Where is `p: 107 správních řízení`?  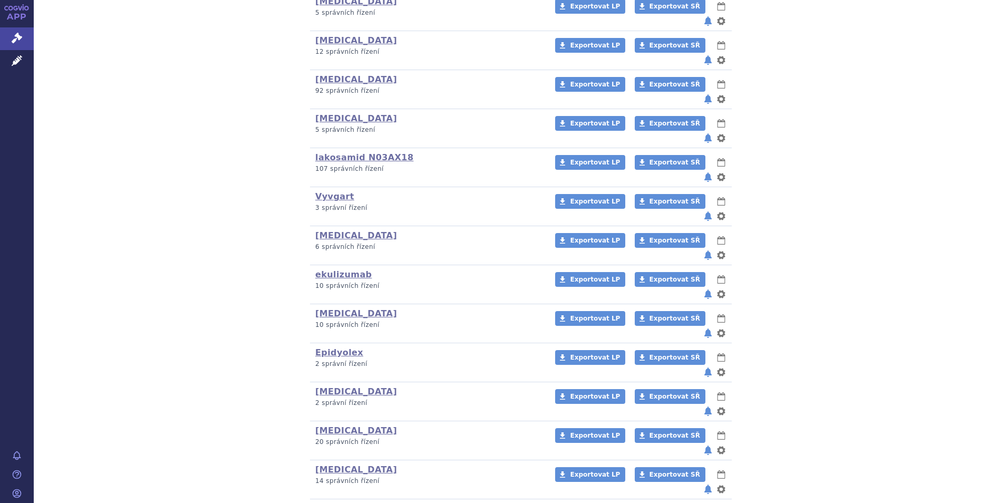
p: 107 správních řízení is located at coordinates (428, 169).